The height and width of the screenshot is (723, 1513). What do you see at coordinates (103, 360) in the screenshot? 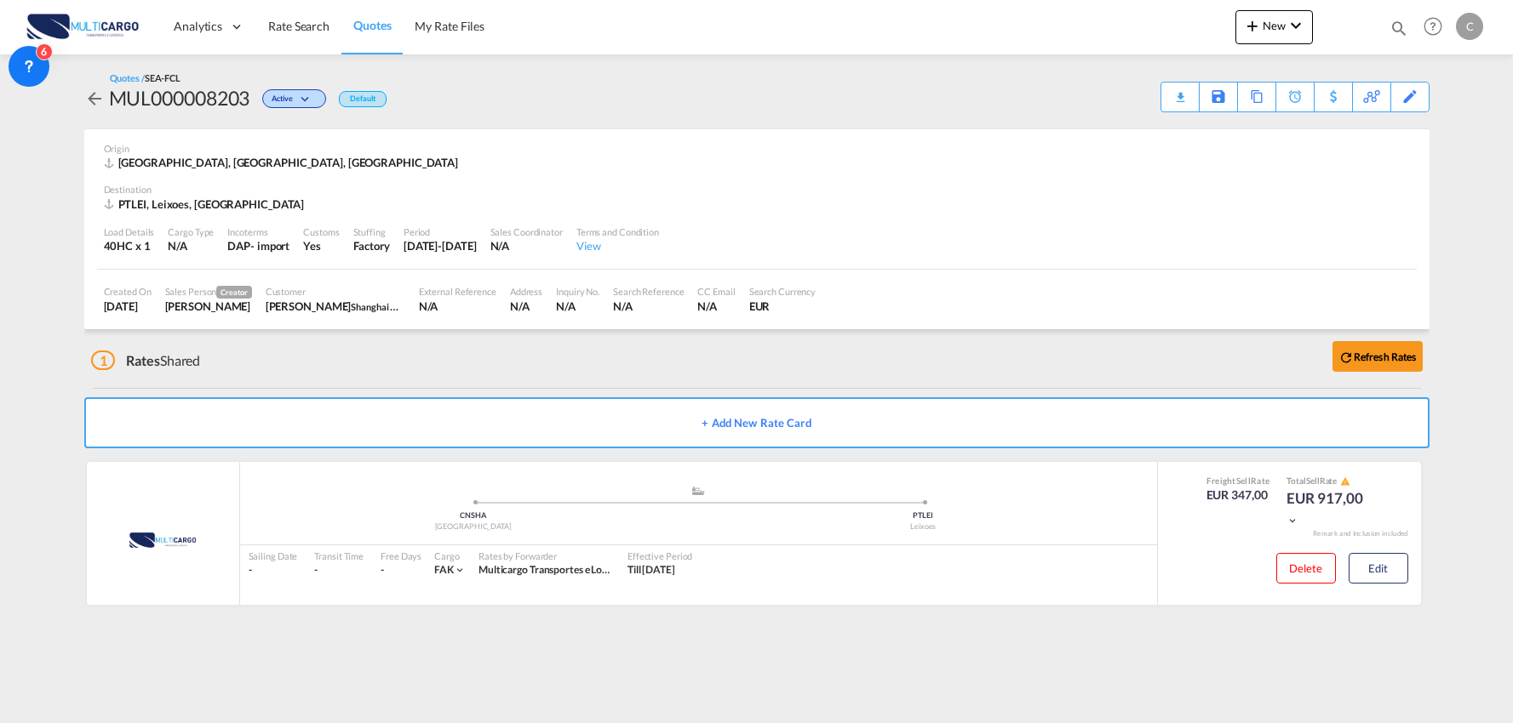
I see `span: 1` at bounding box center [103, 360].